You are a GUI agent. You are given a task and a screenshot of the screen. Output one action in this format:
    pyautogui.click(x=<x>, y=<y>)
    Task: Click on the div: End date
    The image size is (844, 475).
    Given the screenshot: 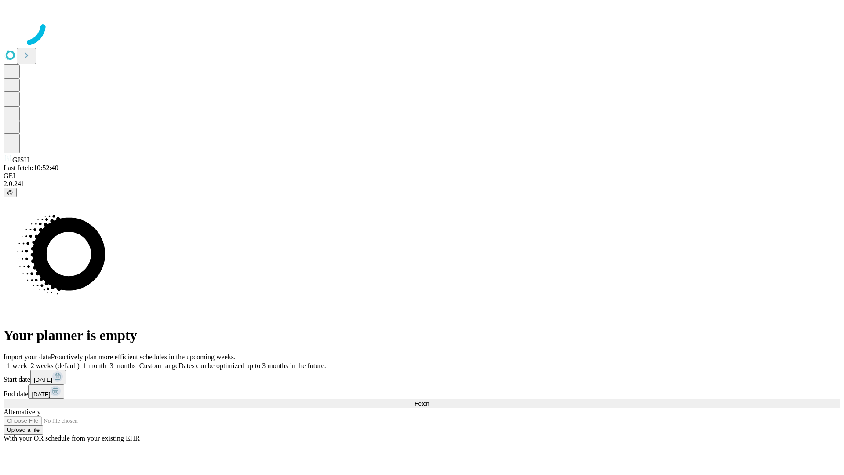 What is the action you would take?
    pyautogui.click(x=422, y=391)
    